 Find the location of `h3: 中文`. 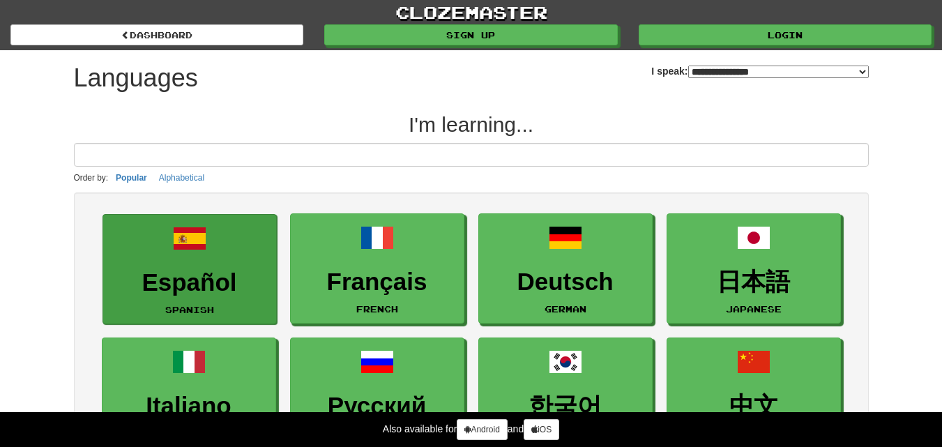

h3: 中文 is located at coordinates (754, 406).